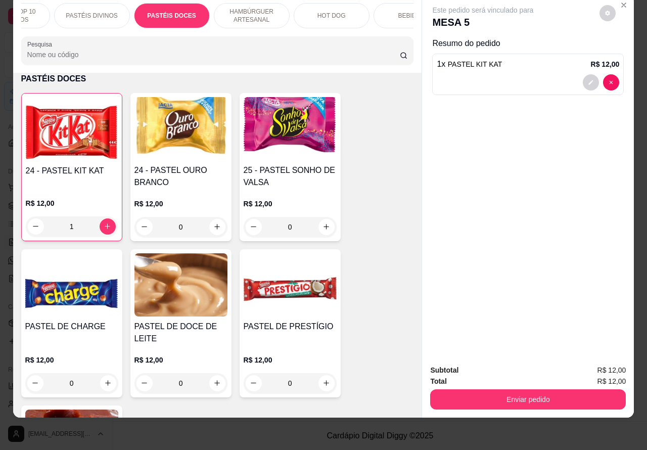 Image resolution: width=647 pixels, height=450 pixels. Describe the element at coordinates (475, 64) in the screenshot. I see `span: PASTEL KIT KAT` at that location.